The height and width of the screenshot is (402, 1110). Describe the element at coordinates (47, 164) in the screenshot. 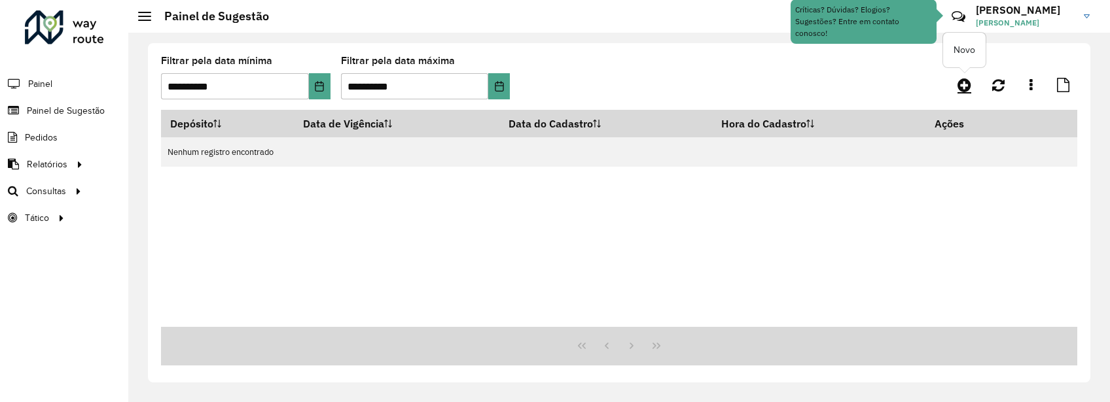

I see `span: Relatórios` at that location.